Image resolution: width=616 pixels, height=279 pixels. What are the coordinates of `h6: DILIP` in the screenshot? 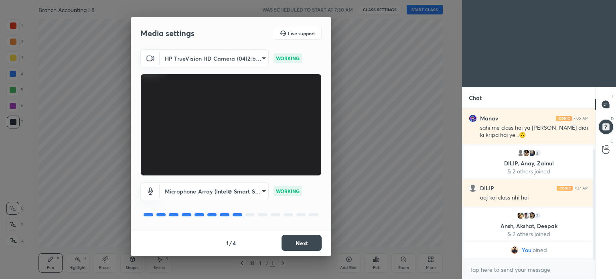 It's located at (487, 188).